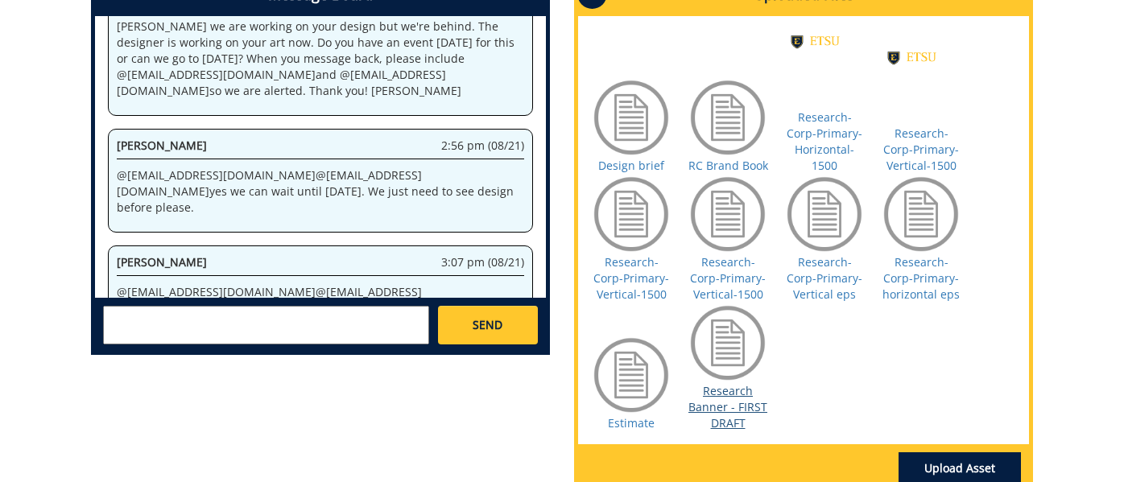 The image size is (1124, 482). What do you see at coordinates (488, 325) in the screenshot?
I see `a: SEND` at bounding box center [488, 325].